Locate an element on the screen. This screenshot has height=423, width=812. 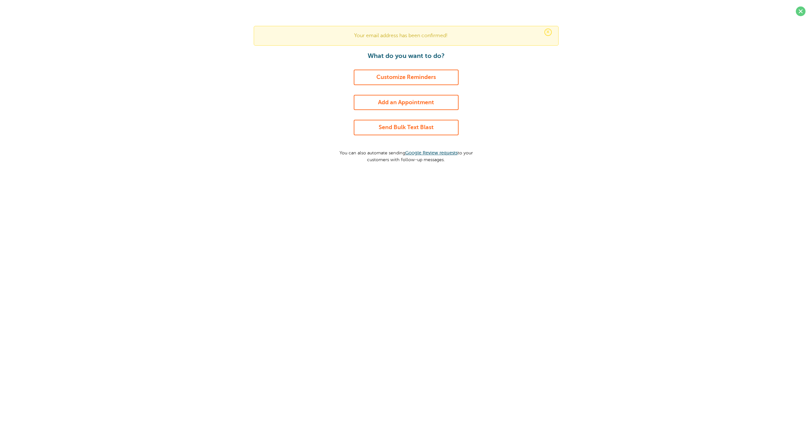
a: Add an Appointment is located at coordinates (406, 103).